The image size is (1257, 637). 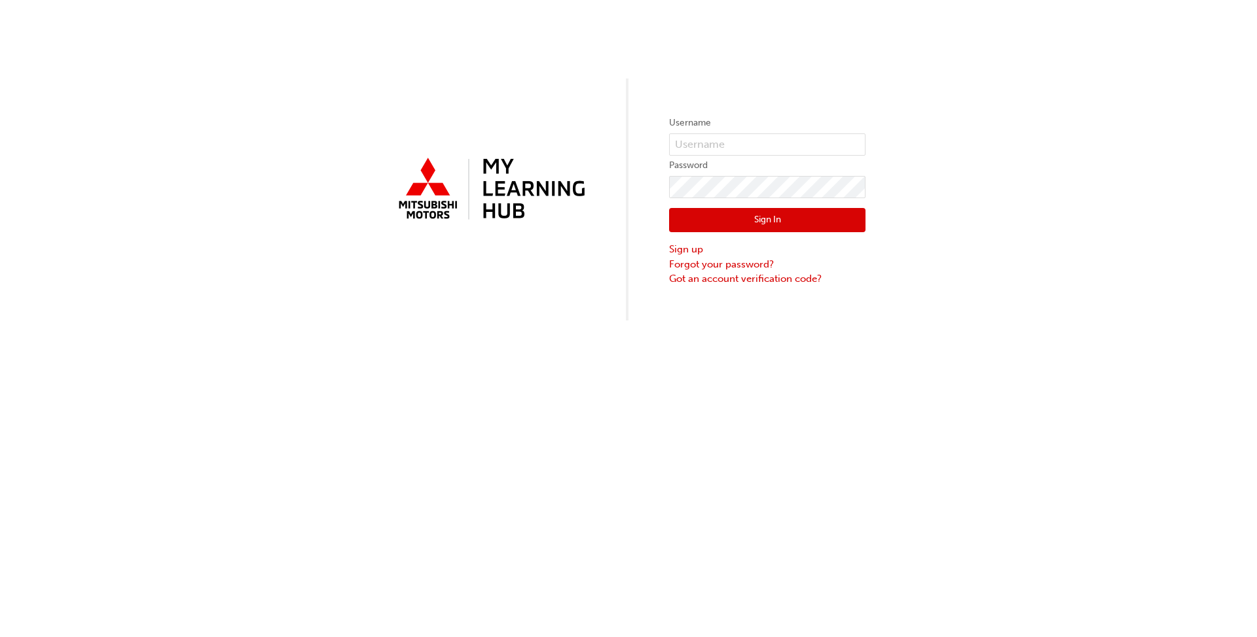 What do you see at coordinates (767, 221) in the screenshot?
I see `button: Sign In` at bounding box center [767, 221].